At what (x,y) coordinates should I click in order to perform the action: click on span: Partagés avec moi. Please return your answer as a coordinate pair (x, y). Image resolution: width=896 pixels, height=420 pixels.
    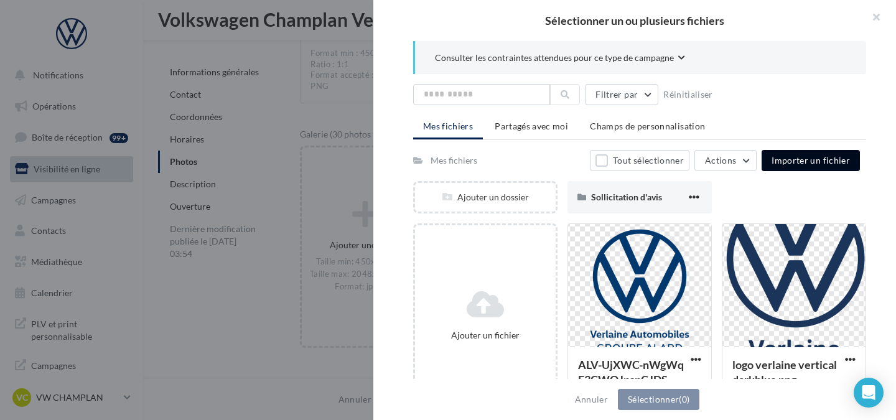
    Looking at the image, I should click on (531, 126).